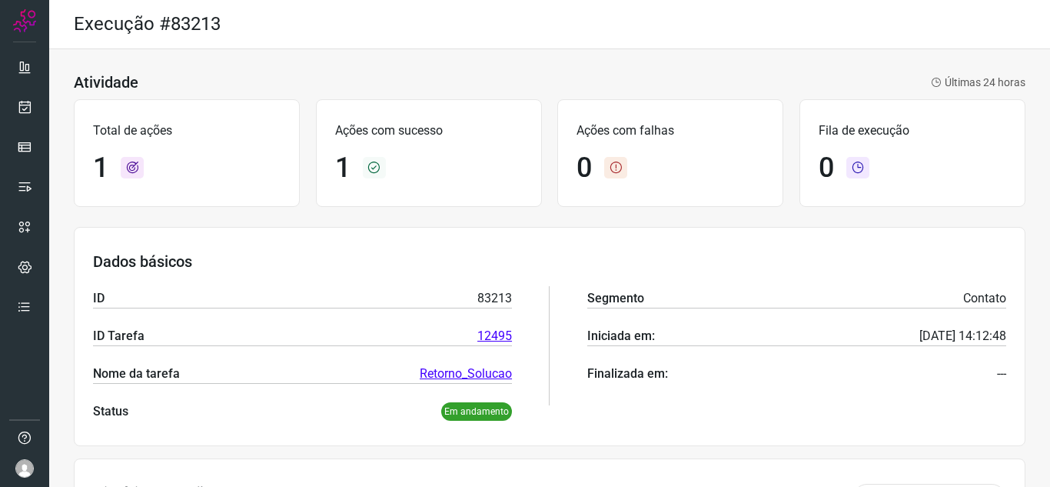 The width and height of the screenshot is (1050, 487). I want to click on a: 12495, so click(494, 336).